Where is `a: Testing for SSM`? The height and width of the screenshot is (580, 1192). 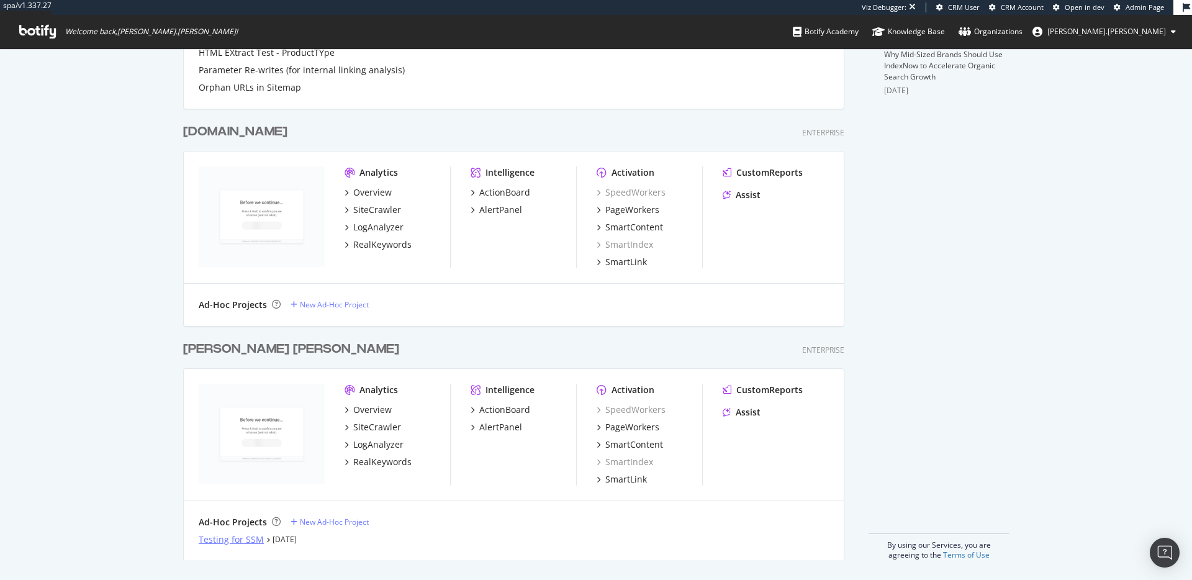 a: Testing for SSM is located at coordinates (231, 539).